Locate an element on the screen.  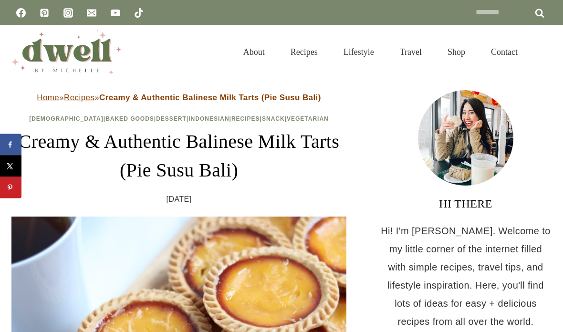
a: TikTok is located at coordinates (139, 13).